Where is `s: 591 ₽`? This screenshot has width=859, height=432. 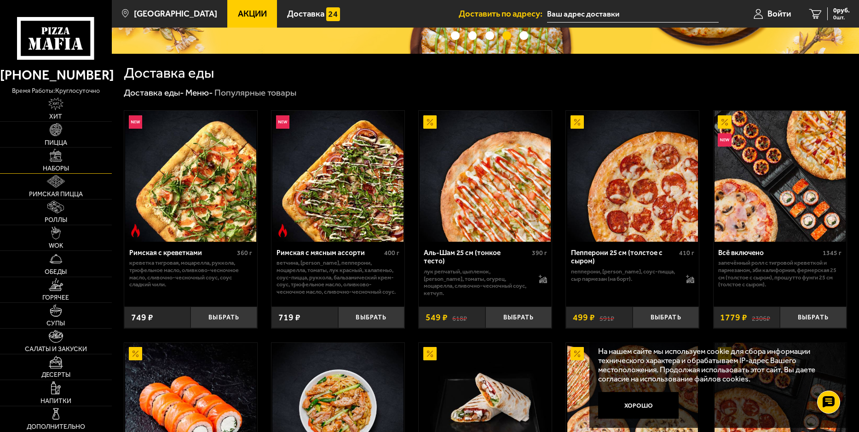 s: 591 ₽ is located at coordinates (607, 317).